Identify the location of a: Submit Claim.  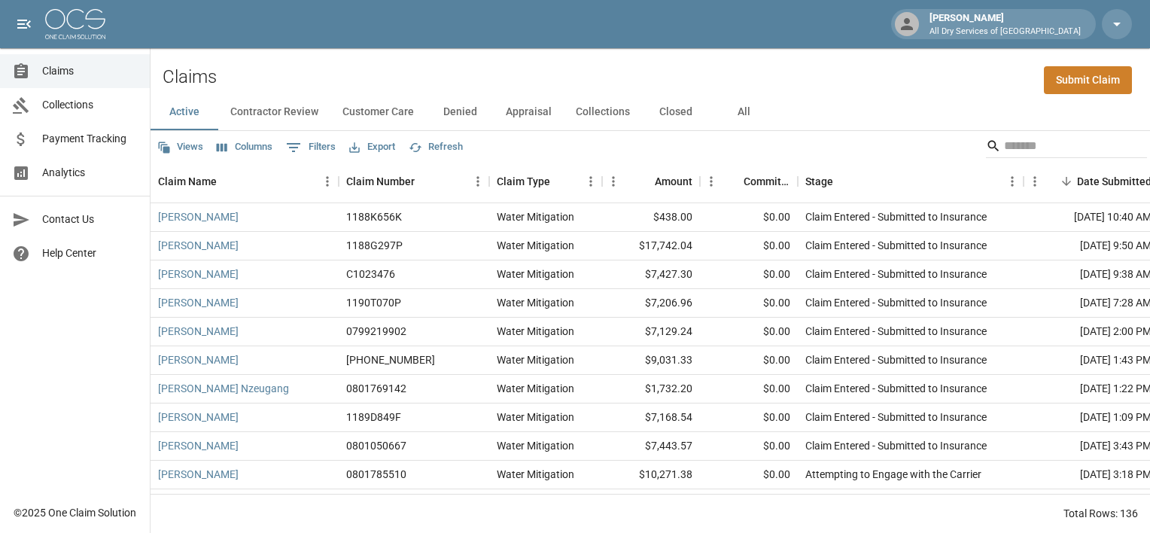
(1087, 80).